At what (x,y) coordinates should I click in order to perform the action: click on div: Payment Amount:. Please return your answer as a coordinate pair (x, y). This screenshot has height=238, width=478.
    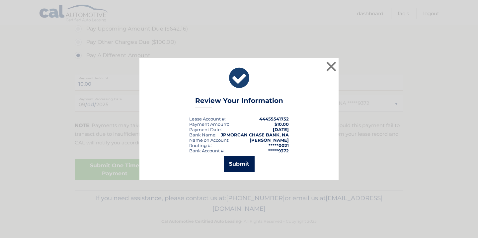
    Looking at the image, I should click on (209, 124).